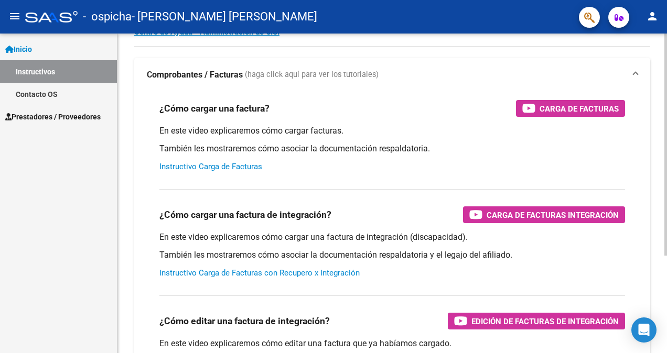 Image resolution: width=667 pixels, height=353 pixels. Describe the element at coordinates (552, 215) in the screenshot. I see `span: Carga de Facturas Integración` at that location.